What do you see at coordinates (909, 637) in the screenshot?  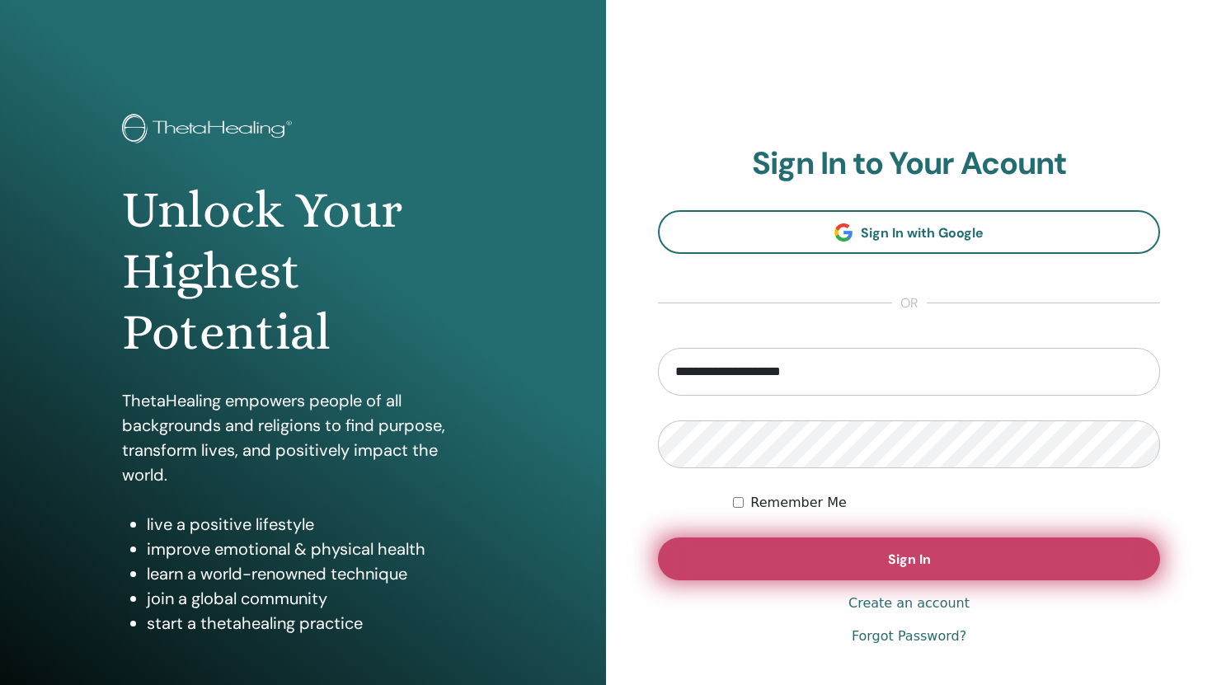 I see `a: Forgot Password?` at bounding box center [909, 637].